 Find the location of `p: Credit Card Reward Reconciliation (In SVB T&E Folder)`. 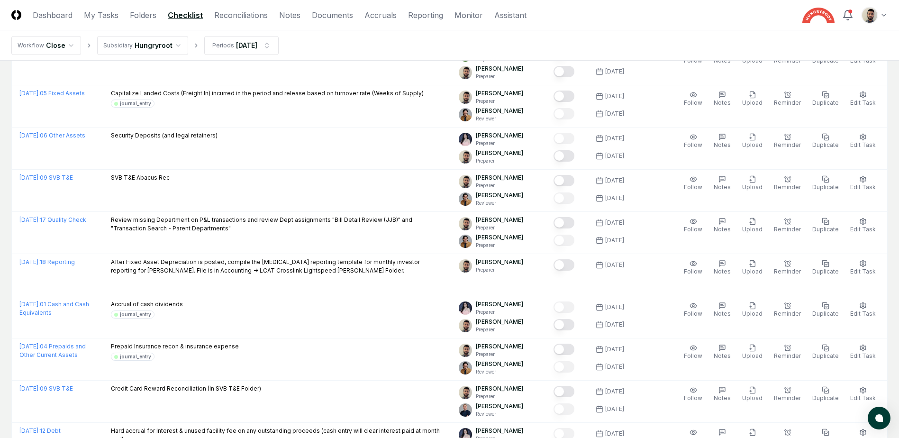

p: Credit Card Reward Reconciliation (In SVB T&E Folder) is located at coordinates (186, 388).